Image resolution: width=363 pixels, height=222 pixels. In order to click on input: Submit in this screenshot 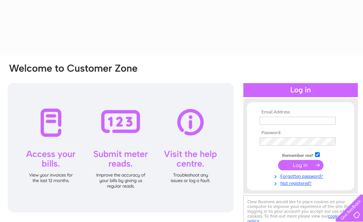, I will do `click(300, 165)`.